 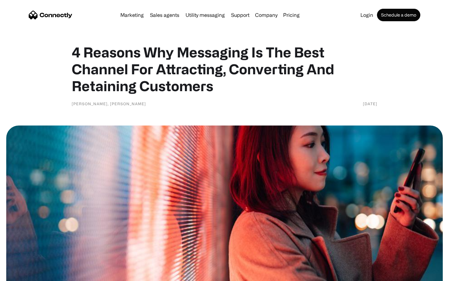 I want to click on div: Company, so click(x=266, y=15).